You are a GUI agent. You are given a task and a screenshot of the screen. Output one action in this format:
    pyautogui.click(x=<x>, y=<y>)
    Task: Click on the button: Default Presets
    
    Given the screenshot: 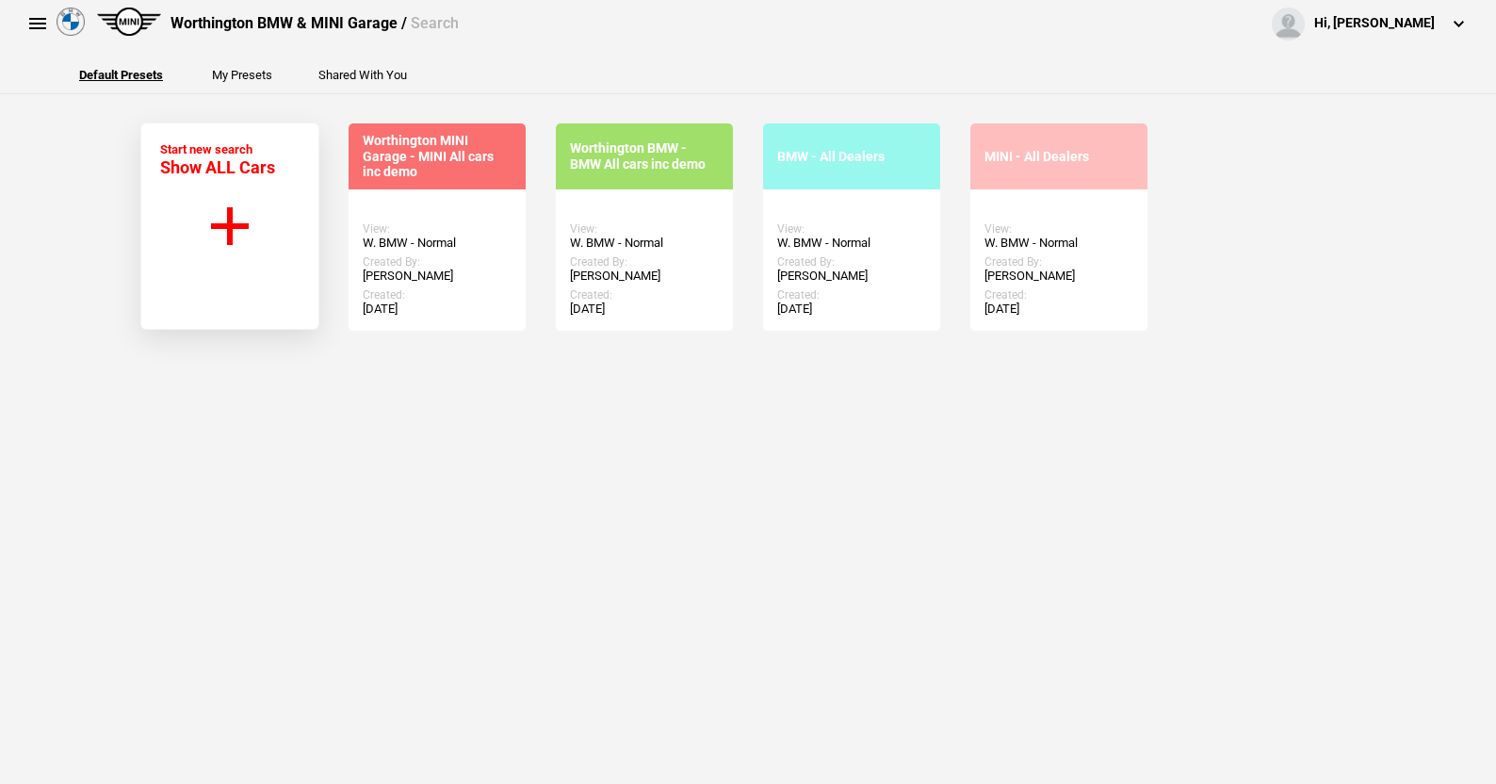 What is the action you would take?
    pyautogui.click(x=121, y=74)
    